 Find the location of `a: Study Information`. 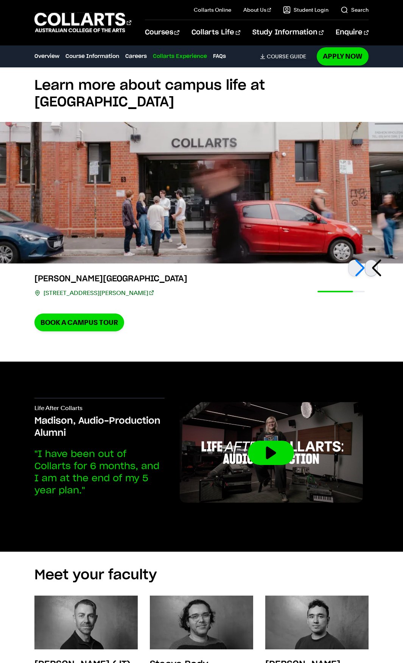

a: Study Information is located at coordinates (288, 33).